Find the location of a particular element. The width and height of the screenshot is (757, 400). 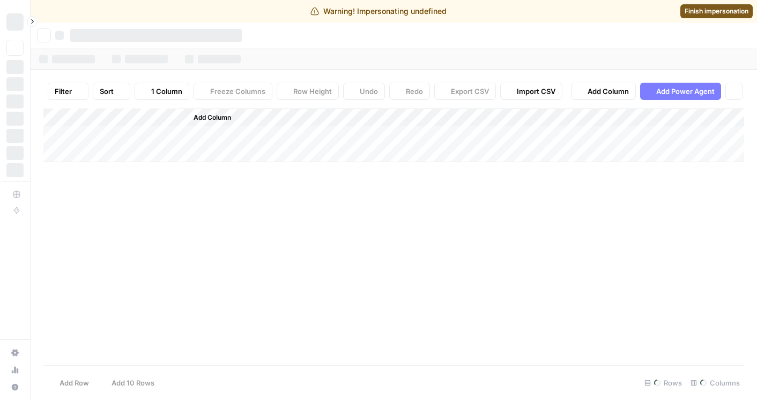

a: Usage is located at coordinates (15, 369).